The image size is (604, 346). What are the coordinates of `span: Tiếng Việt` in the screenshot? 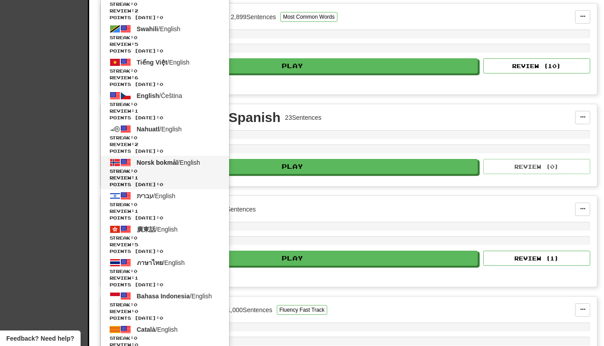 It's located at (152, 62).